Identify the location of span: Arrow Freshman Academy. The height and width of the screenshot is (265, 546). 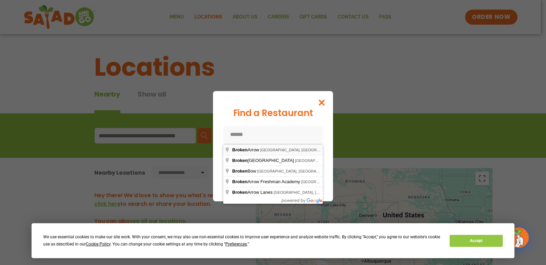
(266, 182).